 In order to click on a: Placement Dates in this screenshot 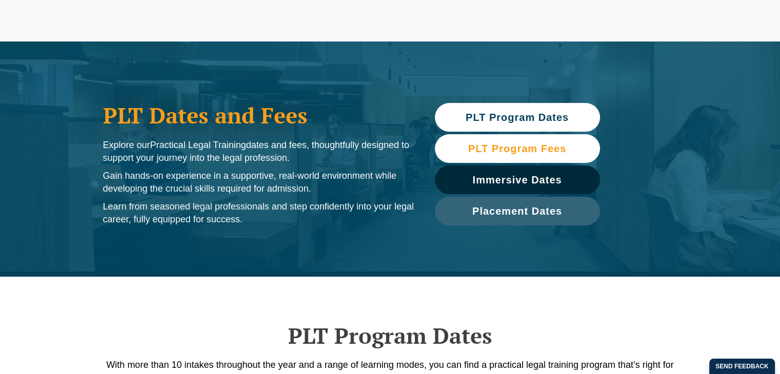, I will do `click(517, 211)`.